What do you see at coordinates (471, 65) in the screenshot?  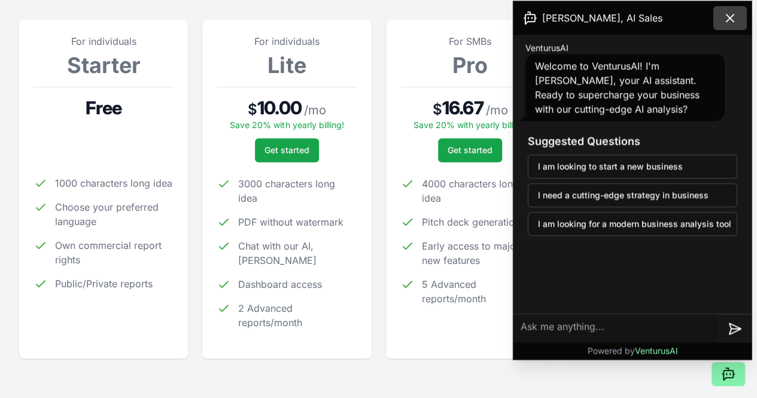 I see `h3: Pro` at bounding box center [471, 65].